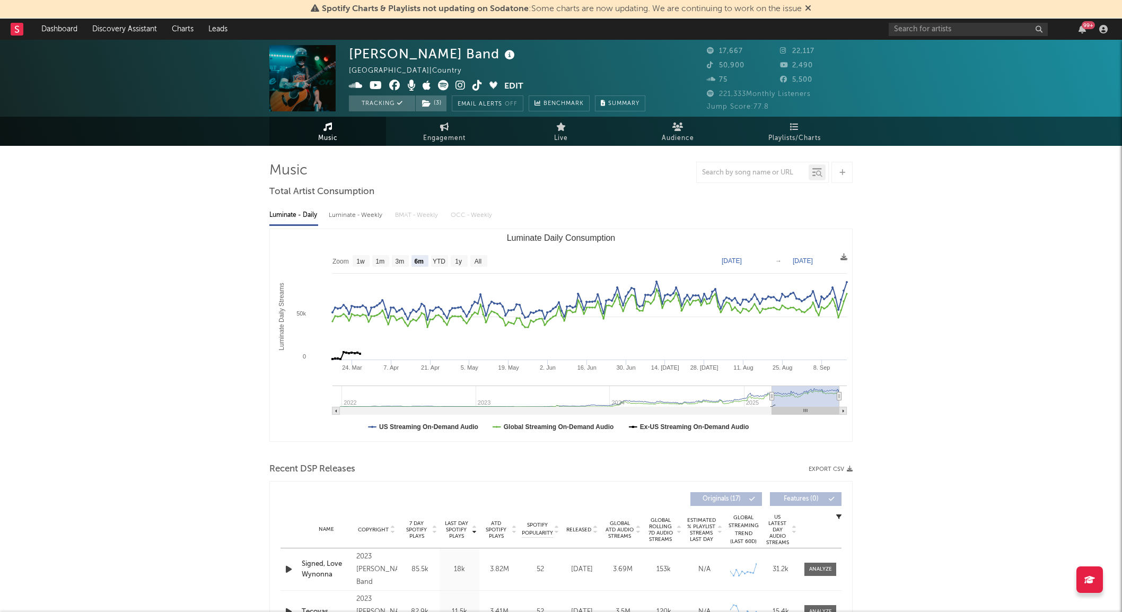 This screenshot has height=612, width=1122. Describe the element at coordinates (430, 367) in the screenshot. I see `text: 21. Apr` at that location.